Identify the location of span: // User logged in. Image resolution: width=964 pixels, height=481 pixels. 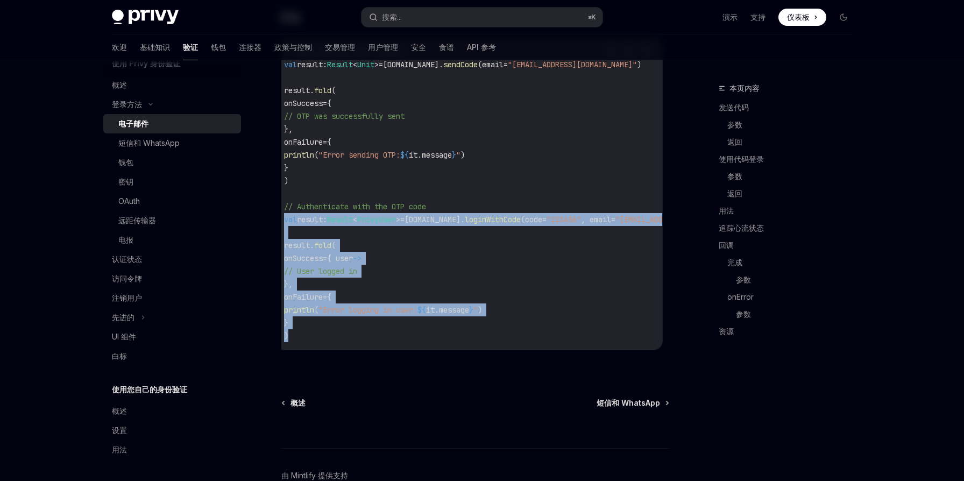
(321, 271).